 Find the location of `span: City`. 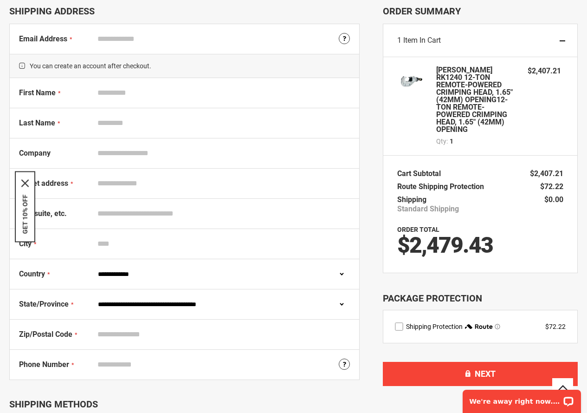

span: City is located at coordinates (25, 243).